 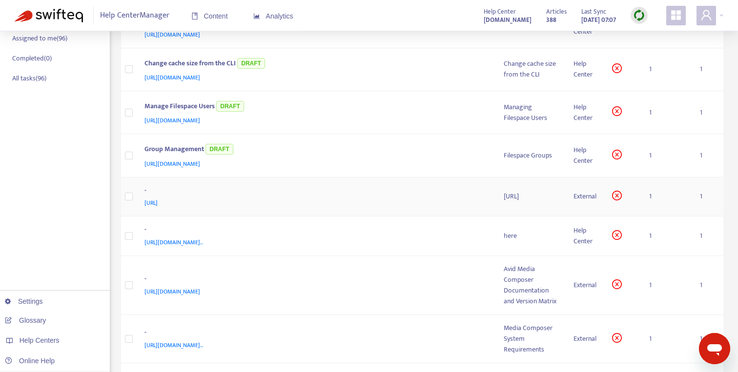 I want to click on span: area-chart, so click(x=257, y=16).